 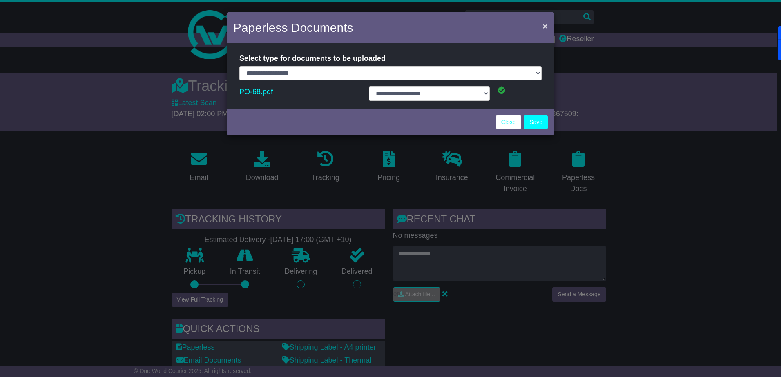 What do you see at coordinates (312, 58) in the screenshot?
I see `label: Select type for documents to be uploaded` at bounding box center [312, 58].